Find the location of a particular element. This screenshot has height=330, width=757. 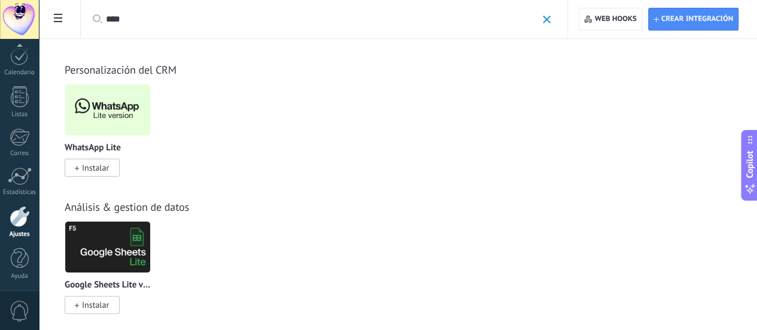

button: Web hooks is located at coordinates (610, 19).